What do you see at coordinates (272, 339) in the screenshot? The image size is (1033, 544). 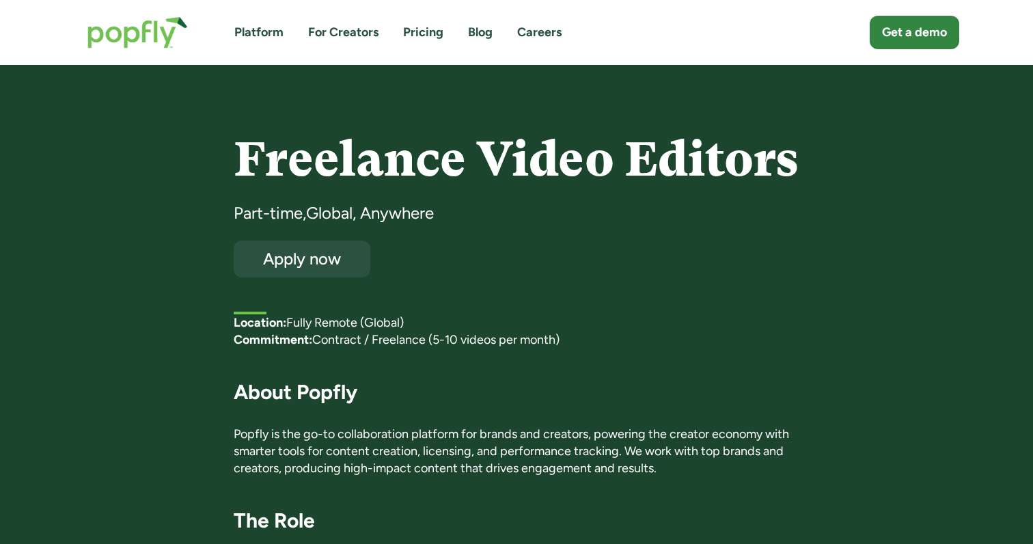 I see `strong: Commitment:` at bounding box center [272, 339].